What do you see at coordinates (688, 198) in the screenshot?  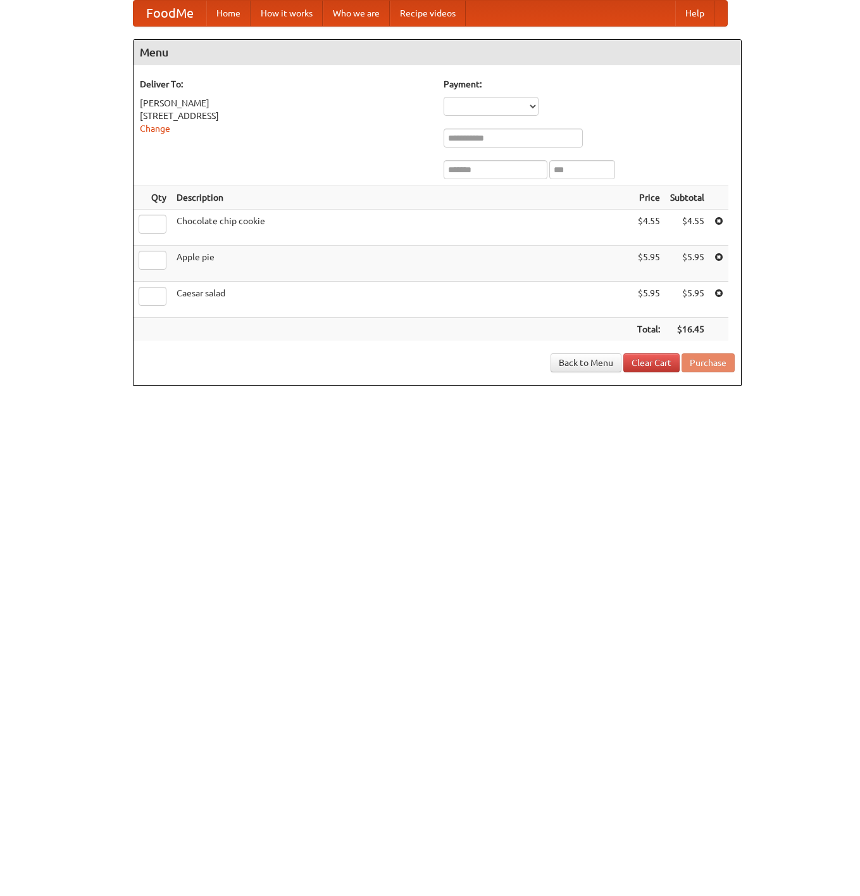 I see `th: Subtotal` at bounding box center [688, 198].